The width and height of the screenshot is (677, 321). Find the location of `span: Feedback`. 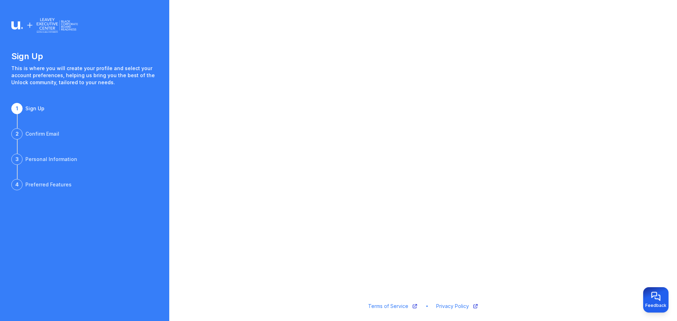

span: Feedback is located at coordinates (655, 305).